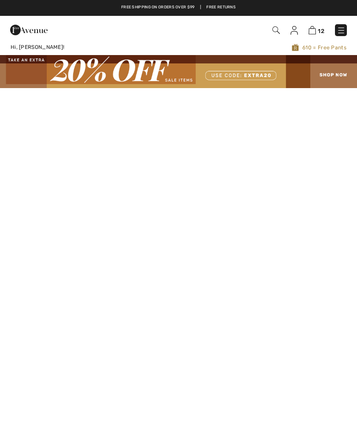  Describe the element at coordinates (158, 7) in the screenshot. I see `a: Free shipping on orders over $99` at that location.